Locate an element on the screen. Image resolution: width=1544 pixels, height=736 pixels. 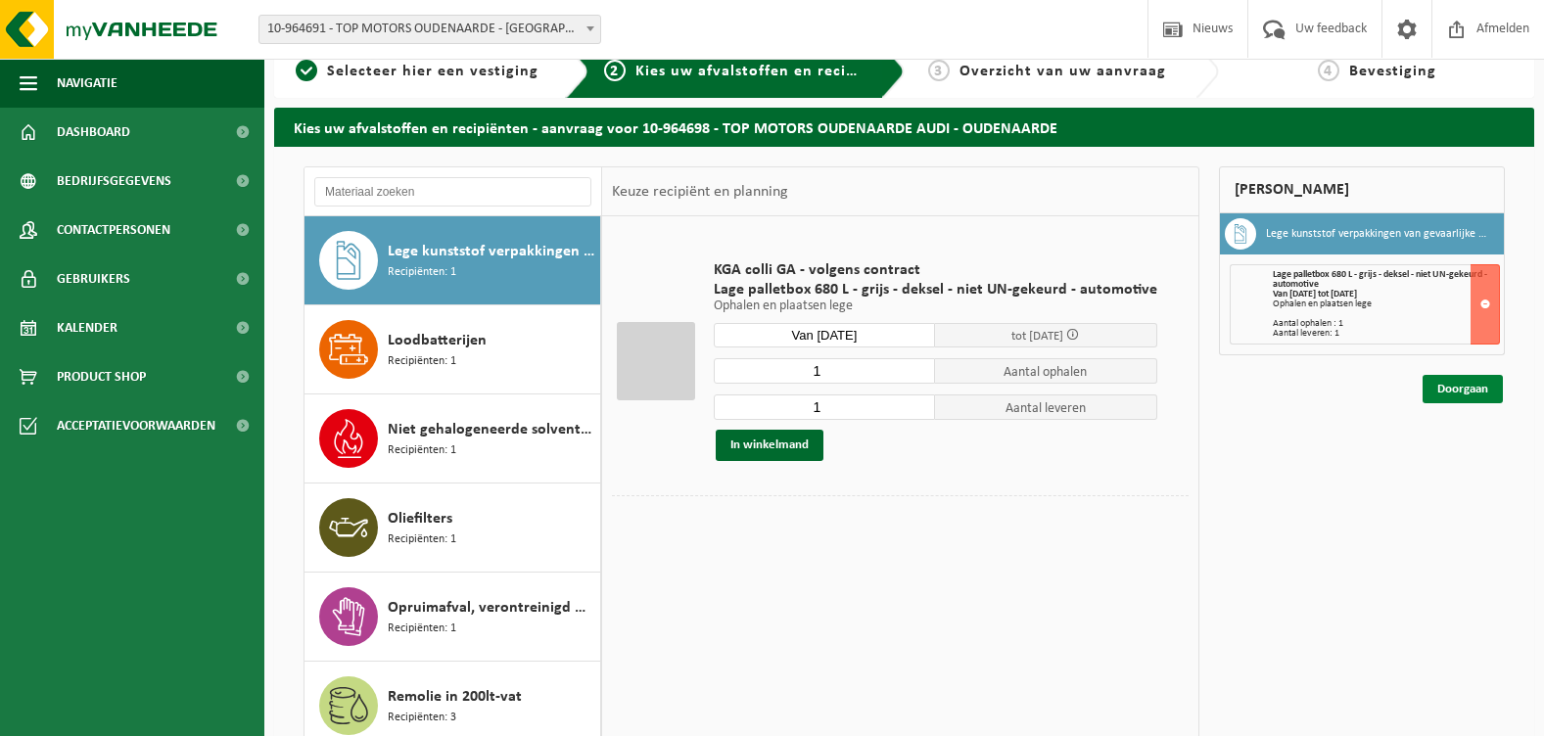
button: Lege kunststof verpakkingen van gevaarlijke stoffen Recipiënten: 1 is located at coordinates (452, 261).